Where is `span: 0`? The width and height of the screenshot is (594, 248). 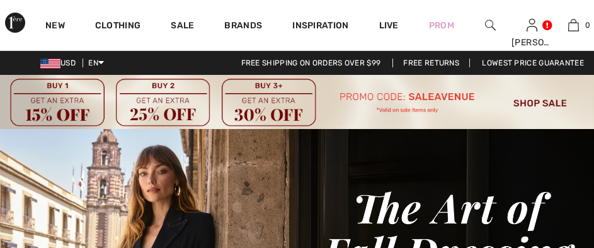
span: 0 is located at coordinates (588, 25).